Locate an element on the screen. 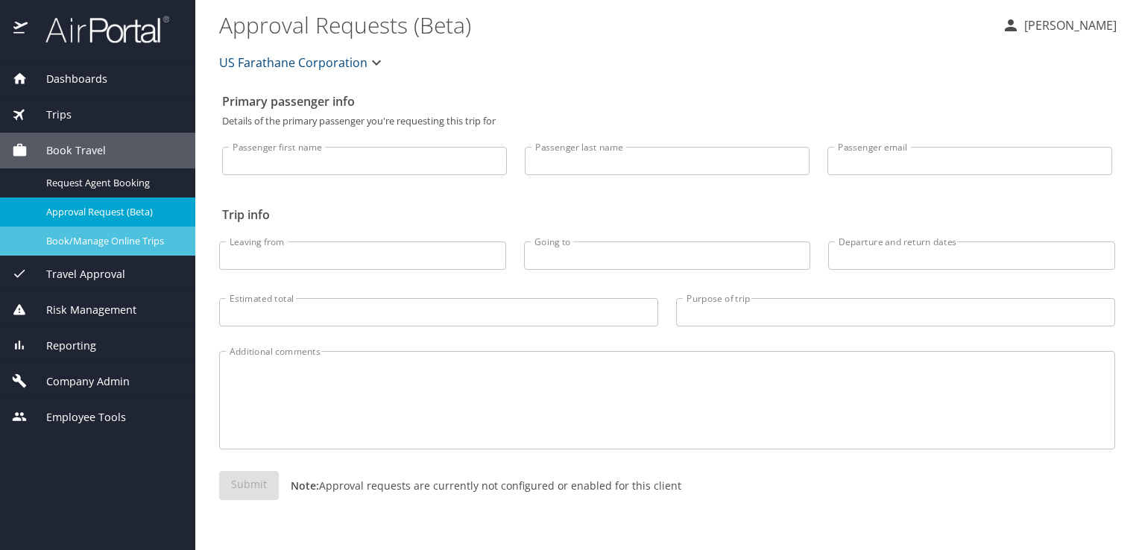 Image resolution: width=1139 pixels, height=550 pixels. span: Request Agent Booking is located at coordinates (112, 183).